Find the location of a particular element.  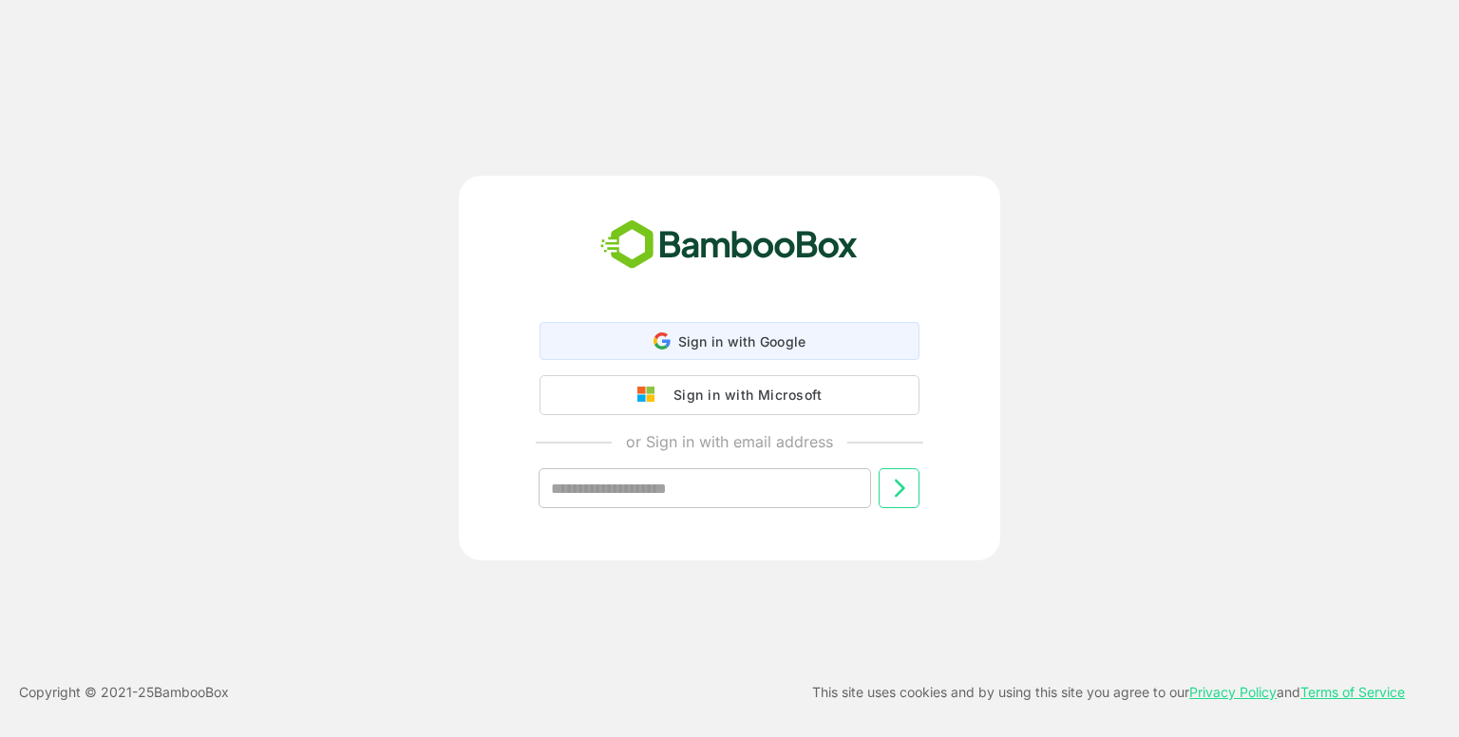

img: bamboobox is located at coordinates (729, 245).